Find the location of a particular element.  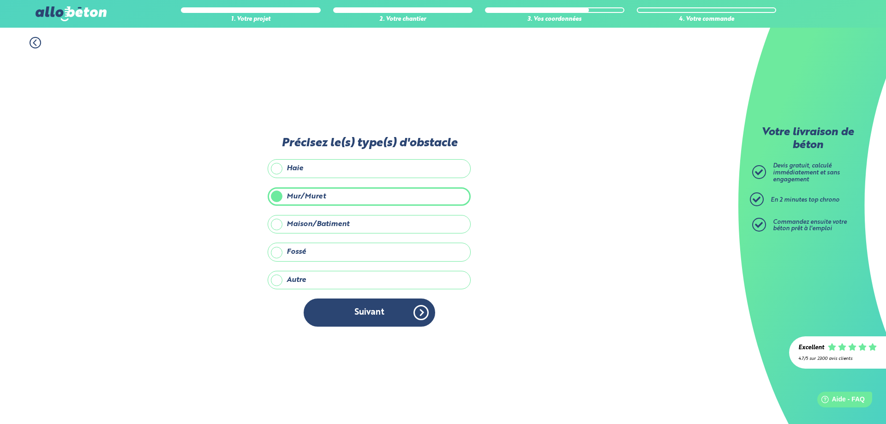

img: allobéton is located at coordinates (71, 14).